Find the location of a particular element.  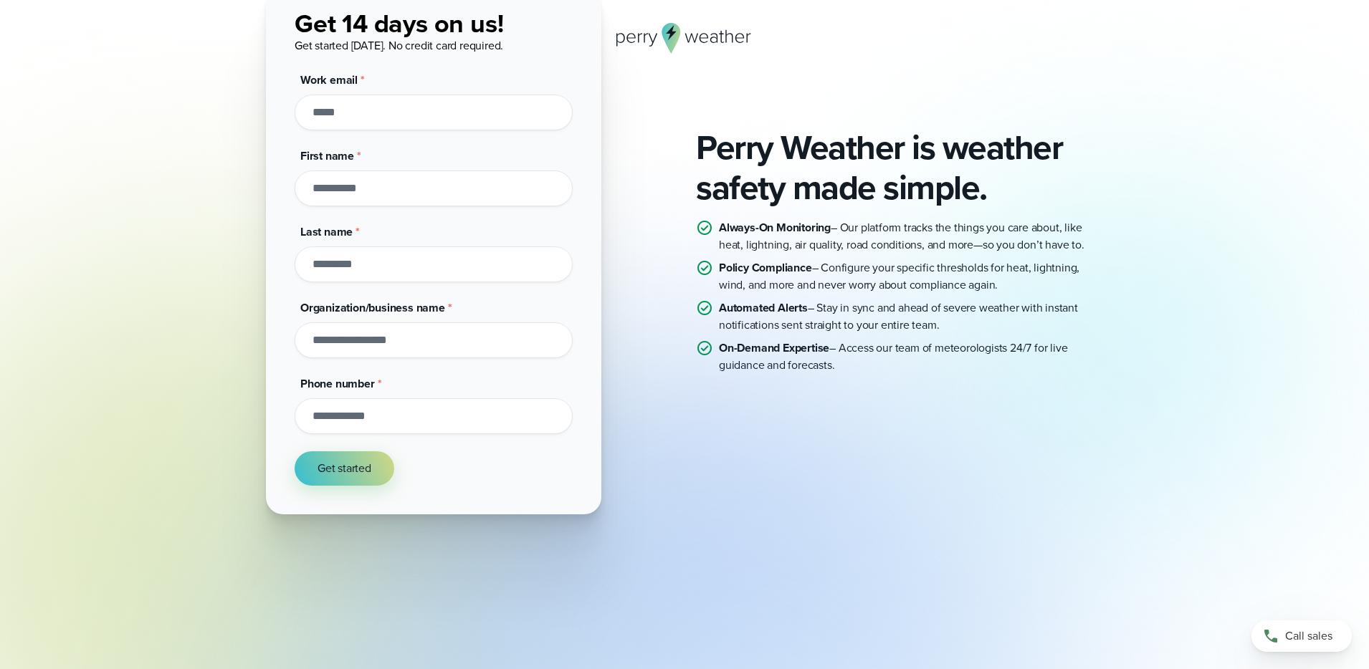

strong: Always-On Monitoring is located at coordinates (775, 227).